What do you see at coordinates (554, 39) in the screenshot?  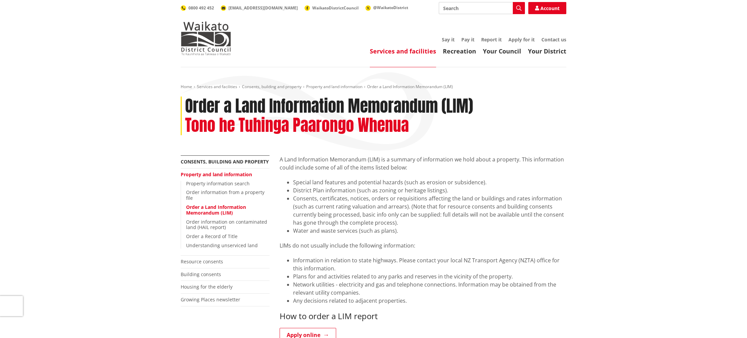 I see `a: Contact us` at bounding box center [554, 39].